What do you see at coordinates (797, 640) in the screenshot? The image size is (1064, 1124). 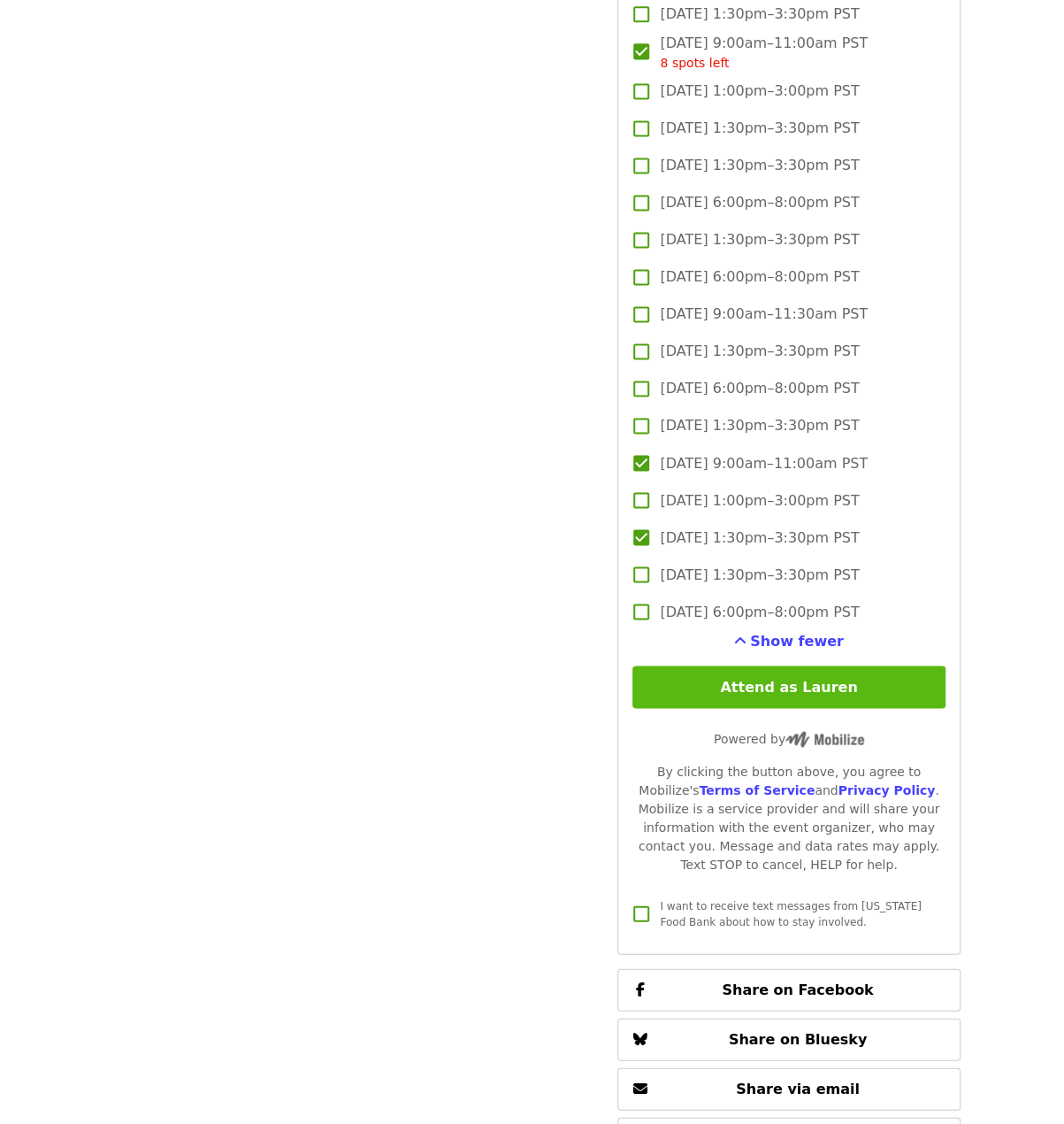 I see `span: Show fewer` at bounding box center [797, 640].